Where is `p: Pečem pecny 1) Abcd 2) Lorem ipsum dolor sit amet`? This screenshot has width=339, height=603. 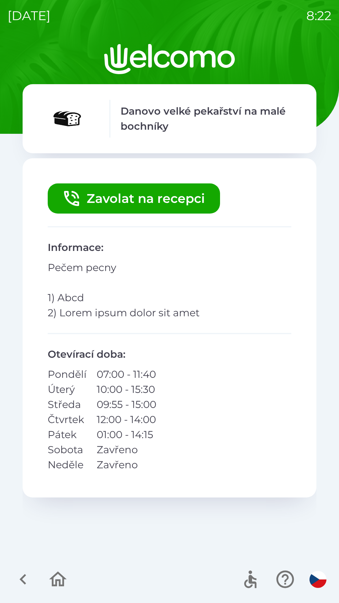 p: Pečem pecny 1) Abcd 2) Lorem ipsum dolor sit amet is located at coordinates (170, 290).